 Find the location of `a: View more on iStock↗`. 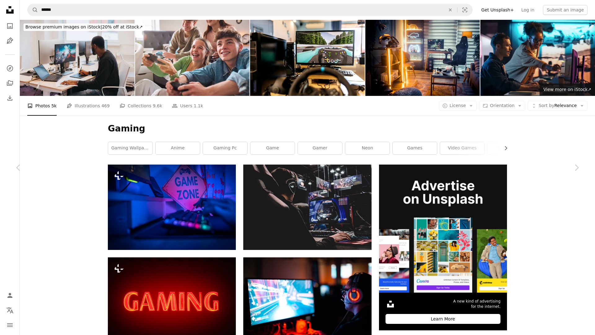

a: View more on iStock↗ is located at coordinates (567, 90).